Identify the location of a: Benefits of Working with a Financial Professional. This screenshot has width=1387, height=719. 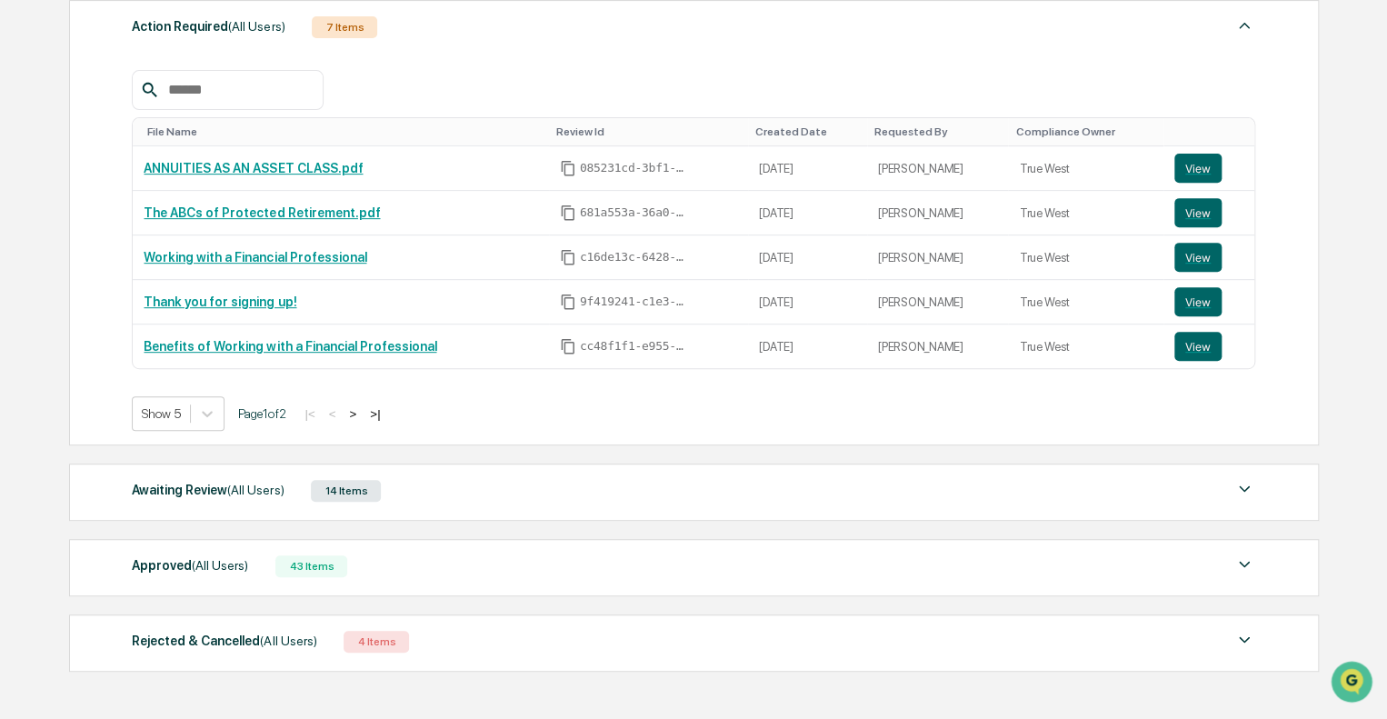
(290, 346).